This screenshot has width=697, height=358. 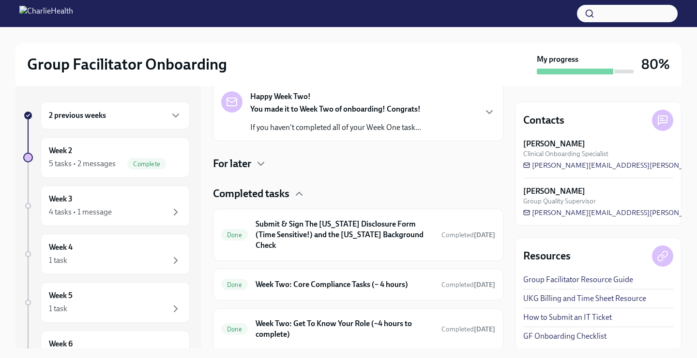 I want to click on h6: Week Two: Get To Know Your Role (~4 hours to complete), so click(x=344, y=329).